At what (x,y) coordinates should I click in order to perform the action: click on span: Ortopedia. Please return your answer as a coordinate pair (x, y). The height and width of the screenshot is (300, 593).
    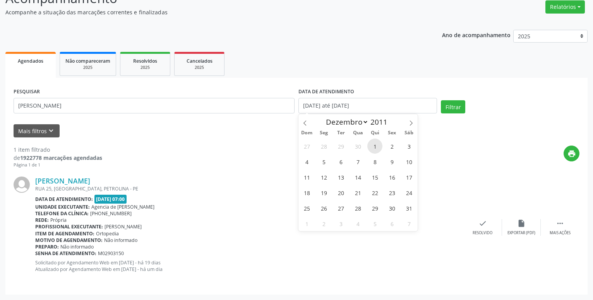
    Looking at the image, I should click on (107, 234).